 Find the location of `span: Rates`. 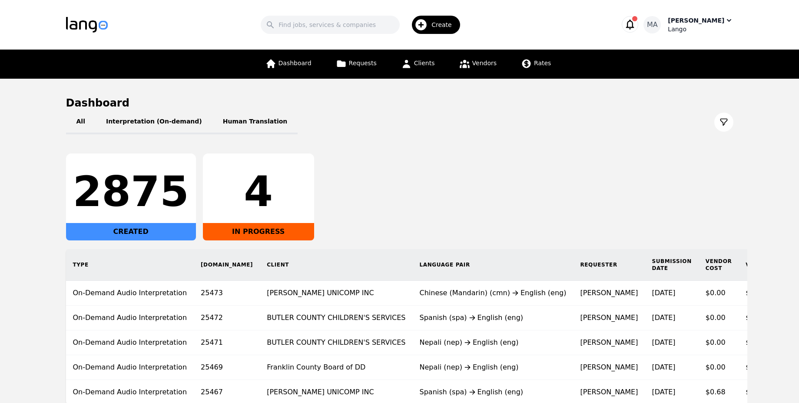

span: Rates is located at coordinates (542, 63).